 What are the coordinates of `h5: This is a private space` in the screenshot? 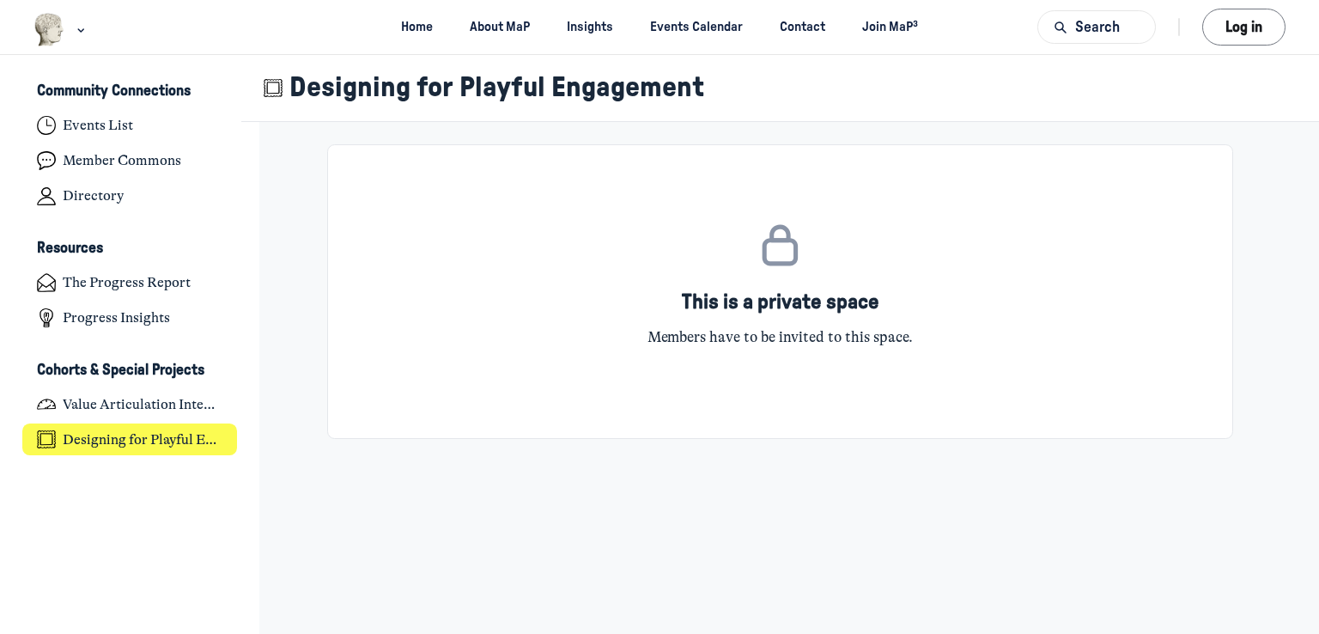 It's located at (780, 302).